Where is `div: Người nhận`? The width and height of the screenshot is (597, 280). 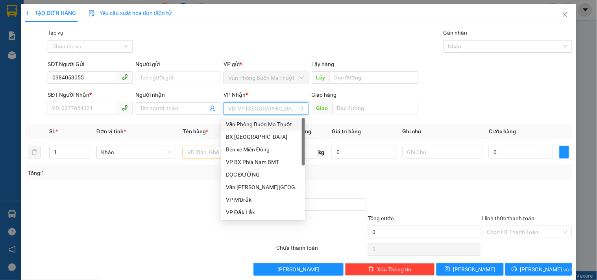
div: Người nhận is located at coordinates (178, 95).